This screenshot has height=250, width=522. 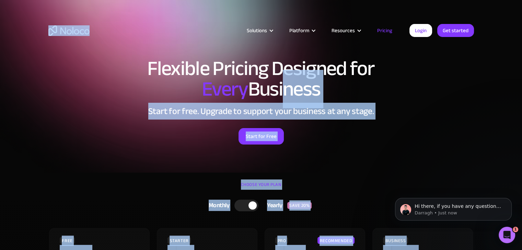 I want to click on div: Monthly, so click(x=217, y=206).